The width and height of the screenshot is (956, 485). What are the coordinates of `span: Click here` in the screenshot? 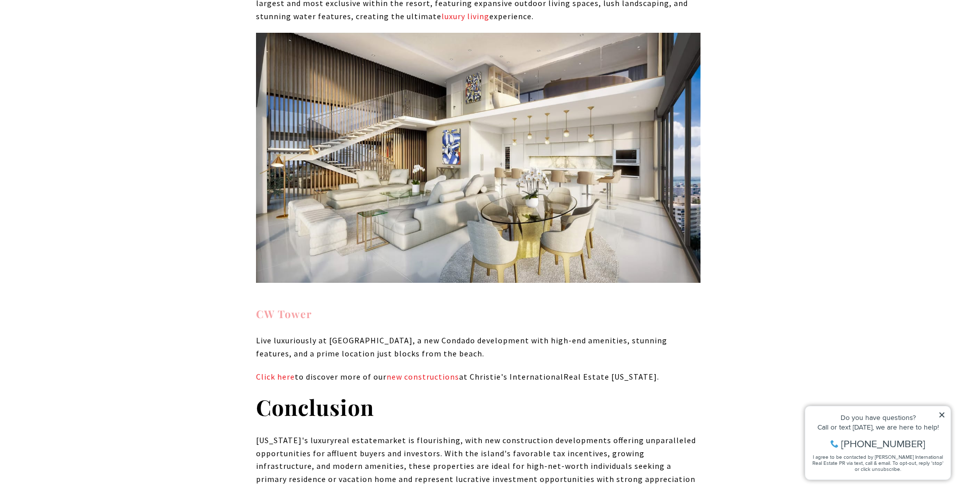 It's located at (275, 376).